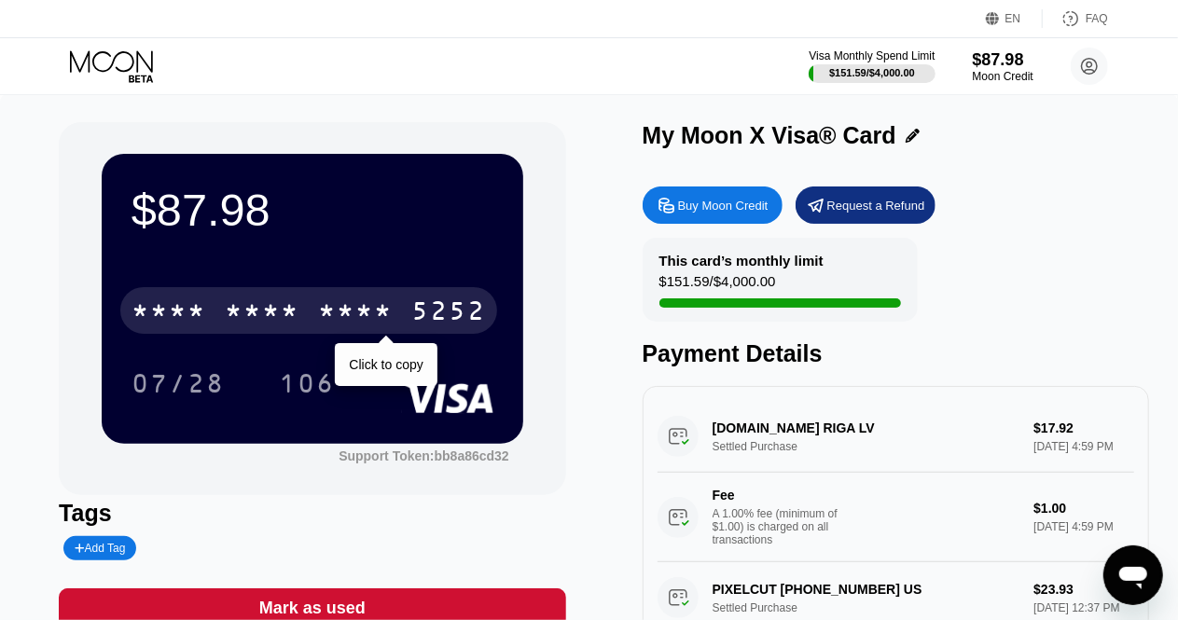 This screenshot has width=1178, height=620. Describe the element at coordinates (449, 313) in the screenshot. I see `div: 5252` at that location.